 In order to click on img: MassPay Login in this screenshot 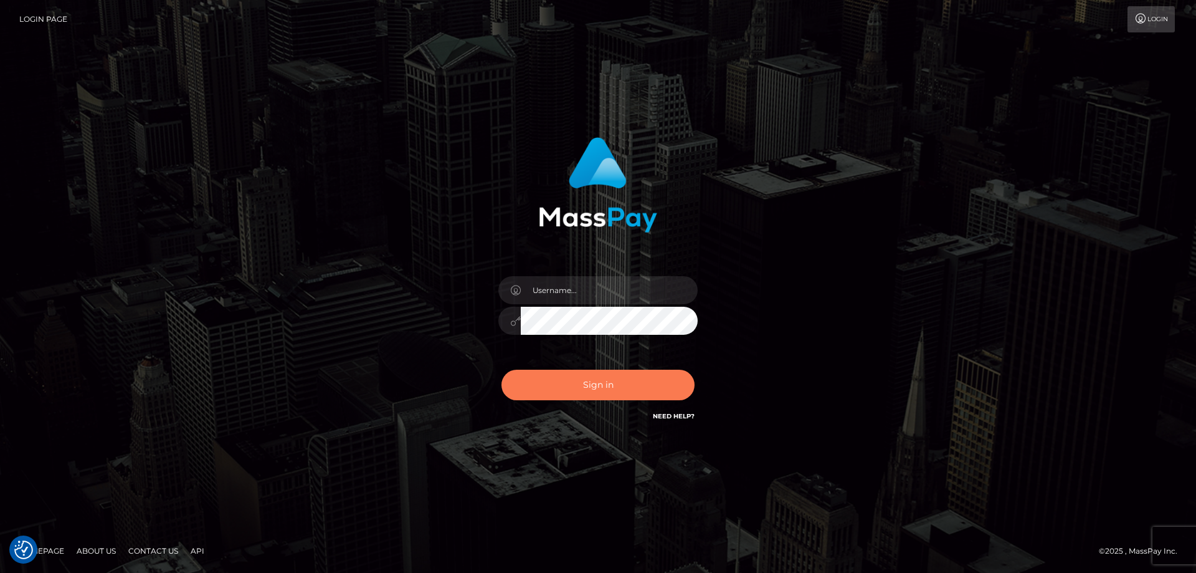, I will do `click(598, 184)`.